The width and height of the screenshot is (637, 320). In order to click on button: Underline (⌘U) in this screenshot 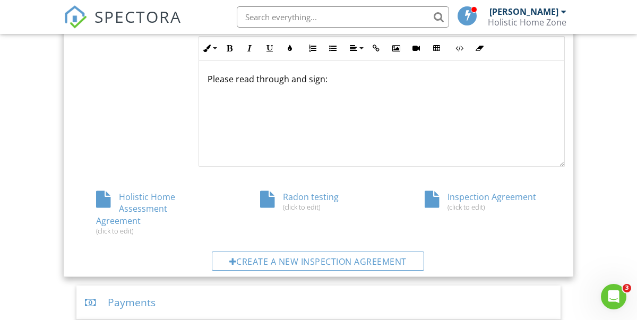, I will do `click(270, 48)`.